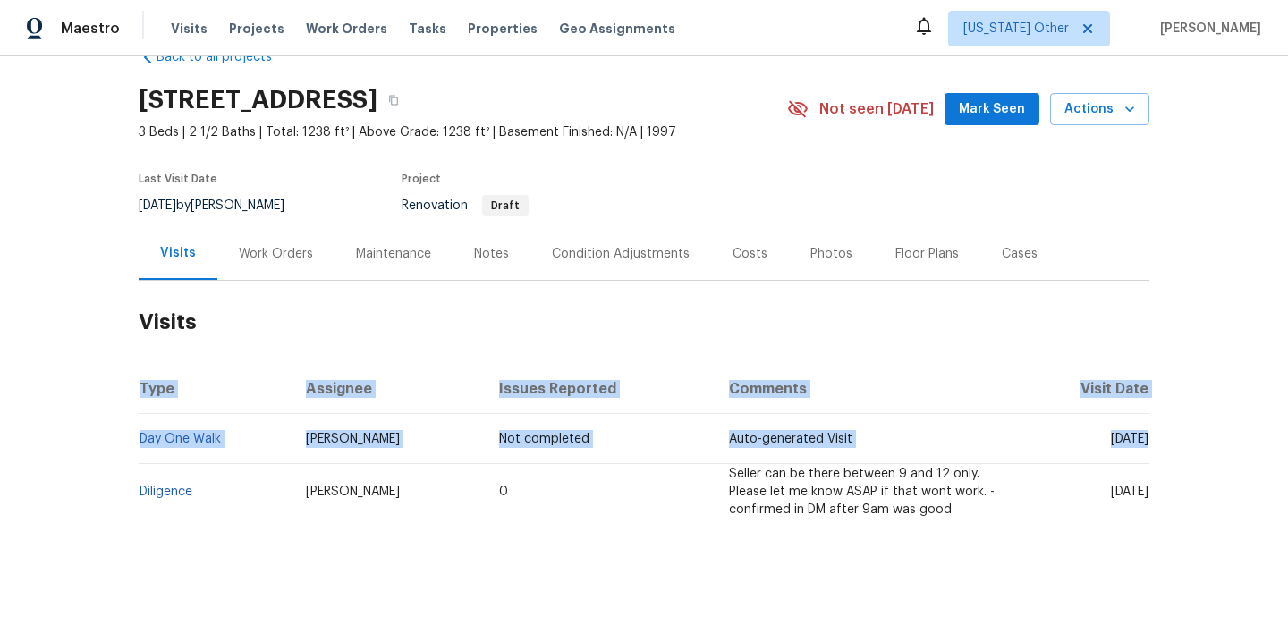 The width and height of the screenshot is (1288, 642). Describe the element at coordinates (394, 100) in the screenshot. I see `button: Copy Address` at that location.